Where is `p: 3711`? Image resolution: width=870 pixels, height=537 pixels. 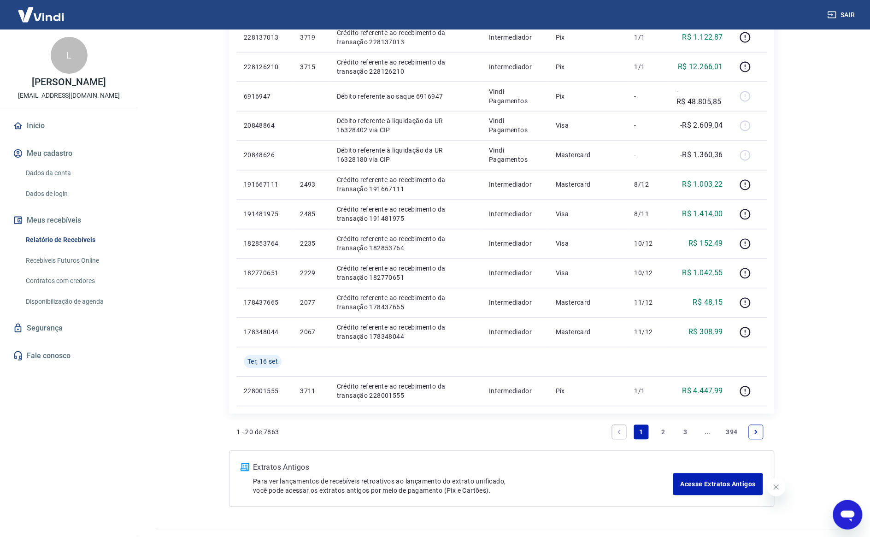 p: 3711 is located at coordinates (311, 391).